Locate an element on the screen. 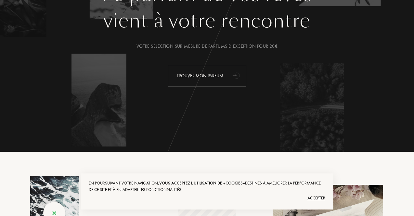 The height and width of the screenshot is (216, 414). span: vous acceptez l'utilisation de «cookies» is located at coordinates (202, 183).